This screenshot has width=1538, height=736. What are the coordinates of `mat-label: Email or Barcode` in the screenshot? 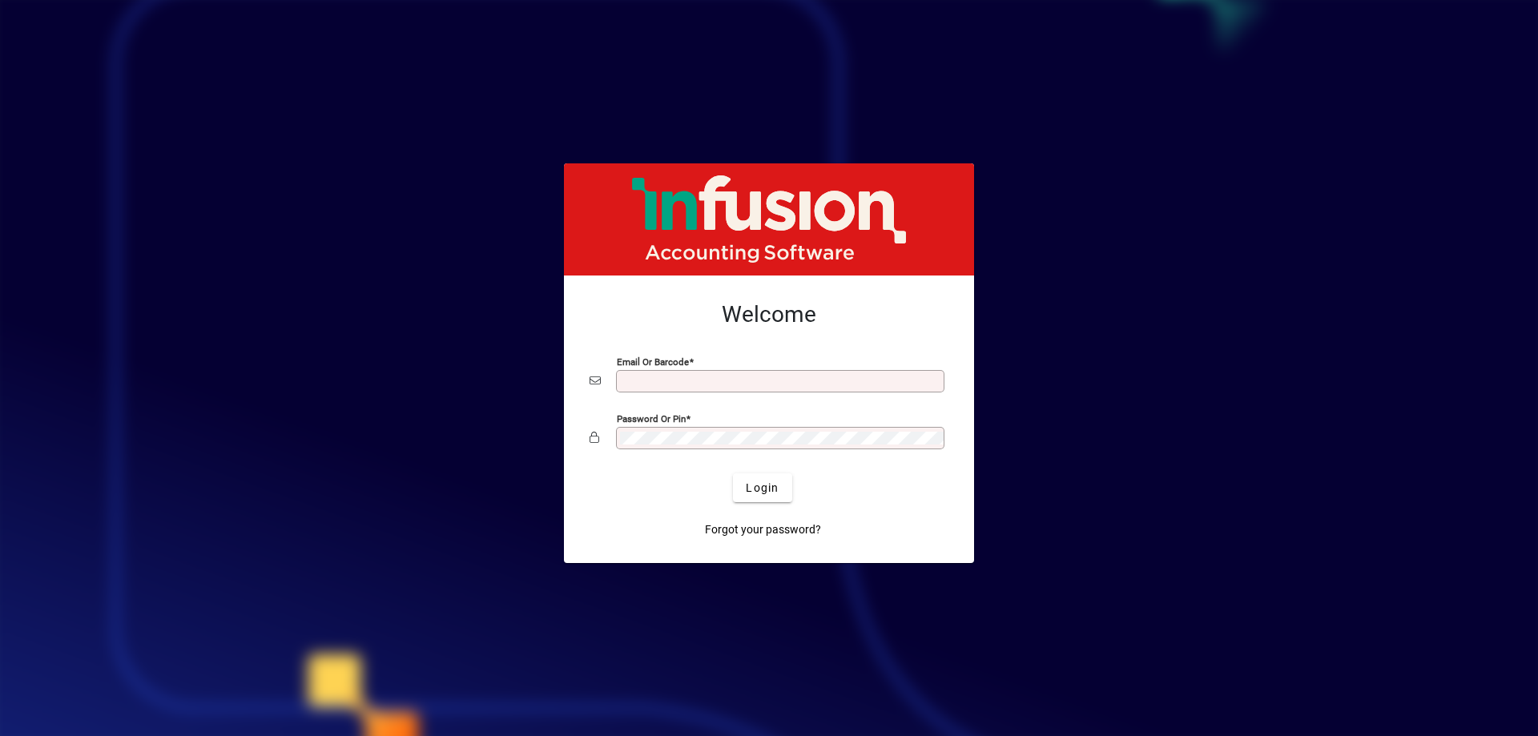 It's located at (653, 362).